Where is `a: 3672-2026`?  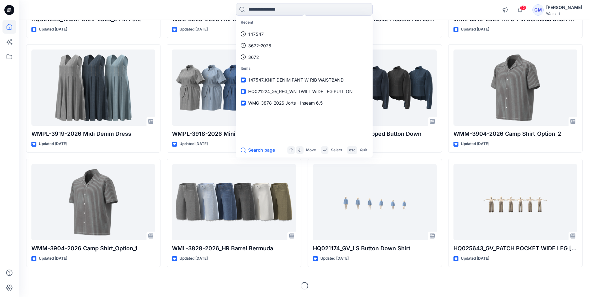
a: 3672-2026 is located at coordinates (304, 45).